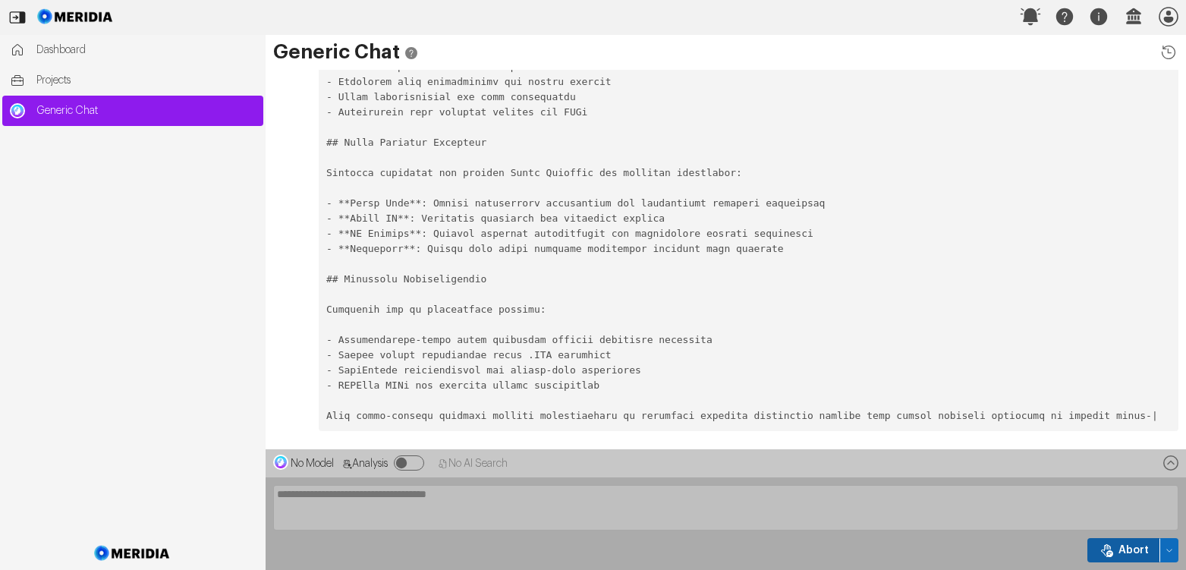  Describe the element at coordinates (133, 80) in the screenshot. I see `a: Projects` at that location.